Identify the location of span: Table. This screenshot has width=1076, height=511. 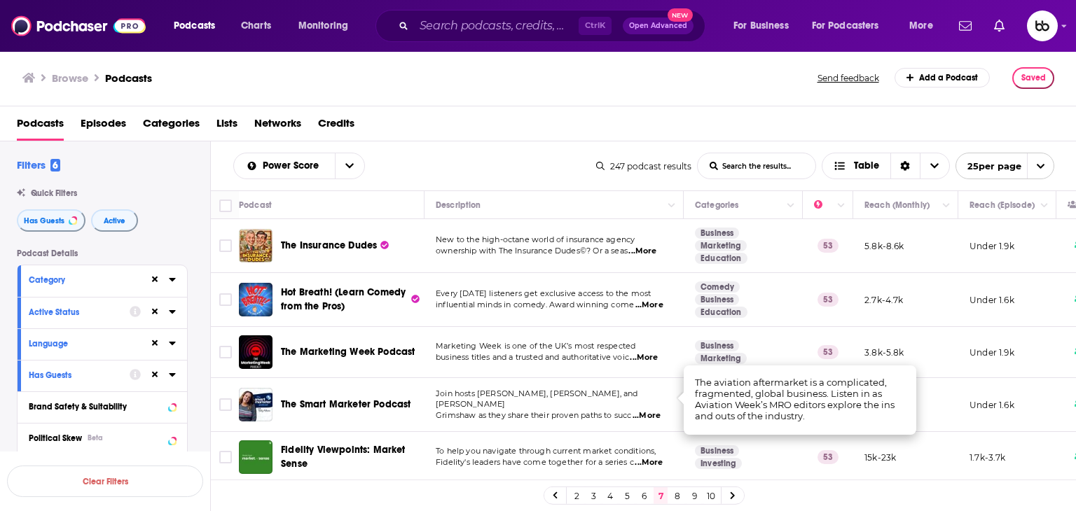
(866, 166).